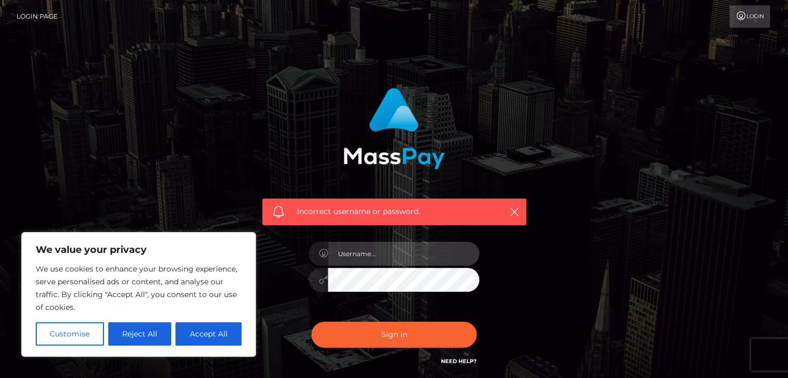 The width and height of the screenshot is (788, 378). Describe the element at coordinates (458, 361) in the screenshot. I see `a: Need Help?` at that location.